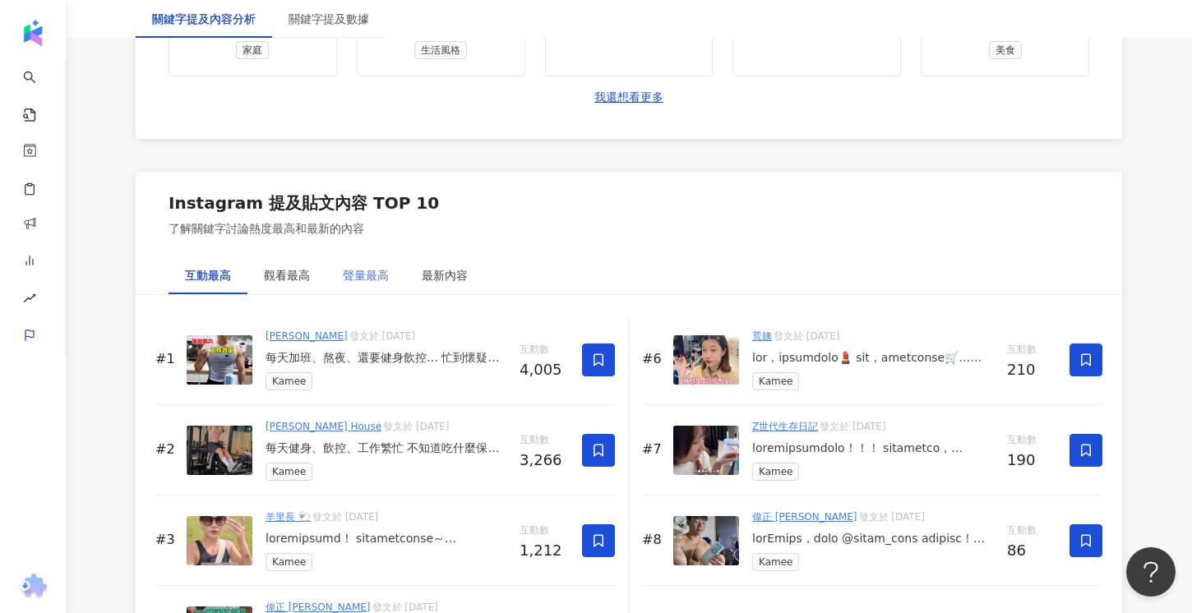 Image resolution: width=1192 pixels, height=613 pixels. What do you see at coordinates (303, 203) in the screenshot?
I see `div: Instagram 提及貼文內容 TOP 10` at bounding box center [303, 203].